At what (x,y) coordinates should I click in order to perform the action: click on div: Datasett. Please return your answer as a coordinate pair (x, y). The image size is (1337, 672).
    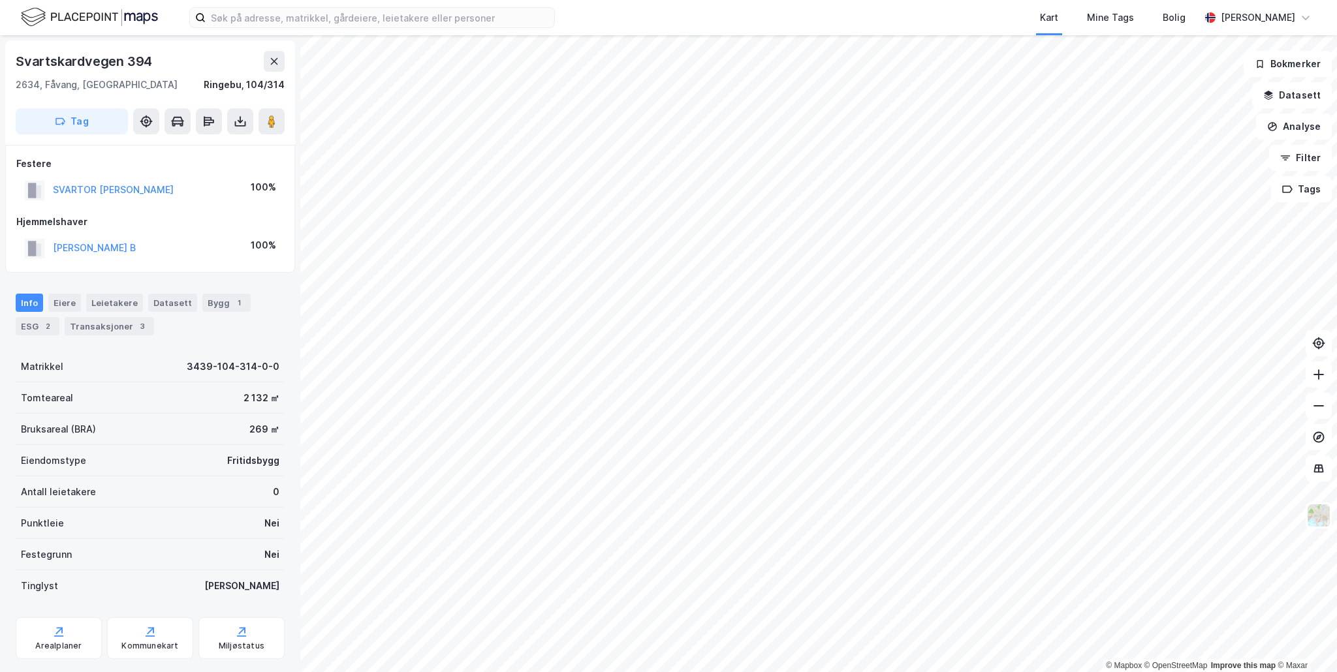
    Looking at the image, I should click on (172, 303).